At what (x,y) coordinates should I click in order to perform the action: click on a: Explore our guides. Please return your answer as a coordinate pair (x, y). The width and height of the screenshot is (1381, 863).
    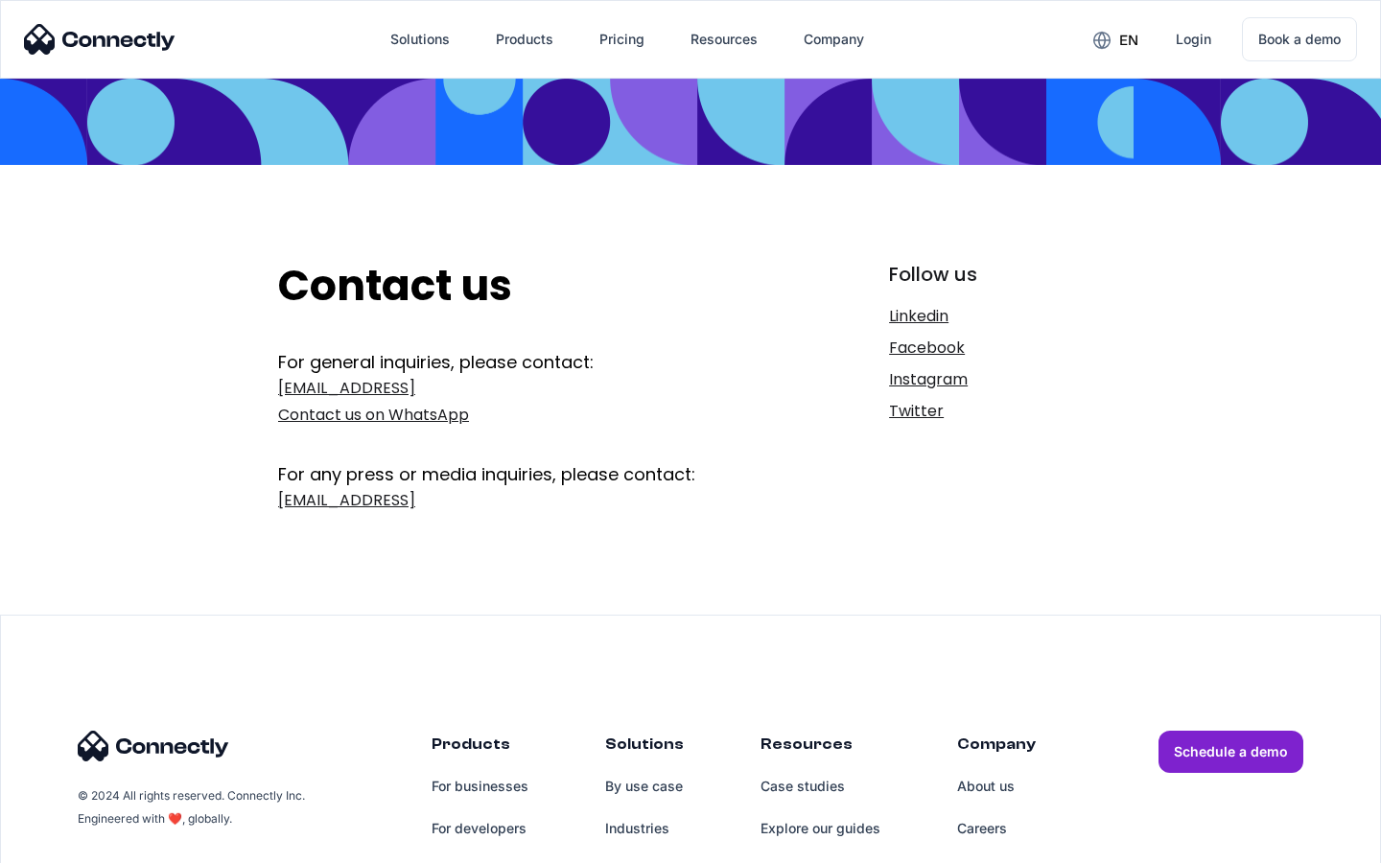
    Looking at the image, I should click on (820, 829).